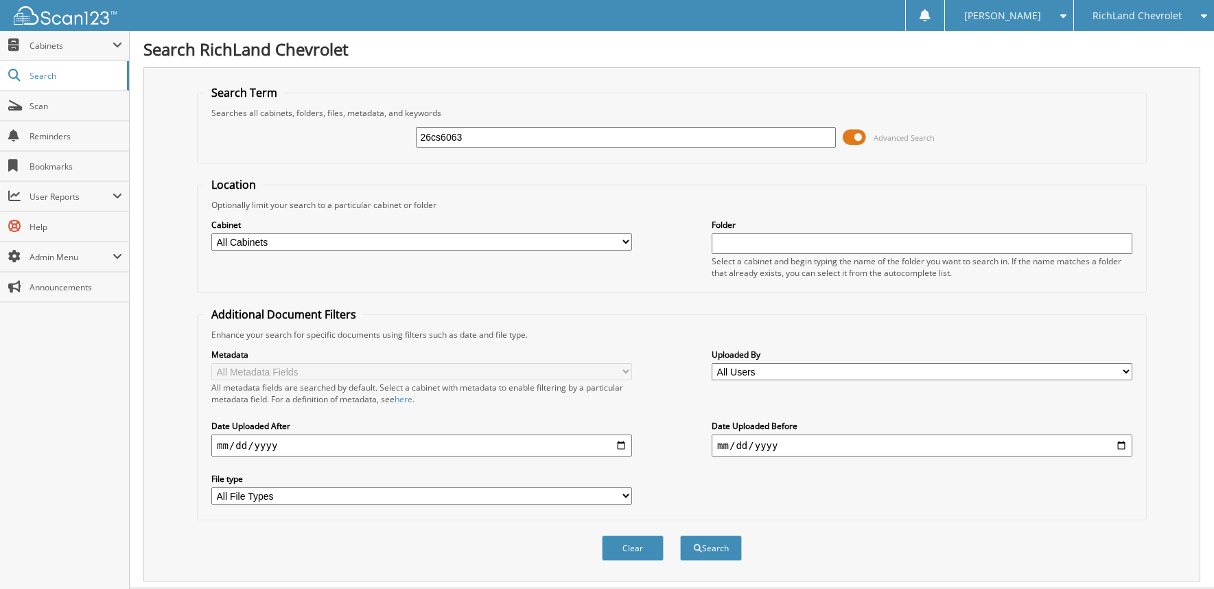 This screenshot has height=589, width=1214. Describe the element at coordinates (283, 314) in the screenshot. I see `legend: Additional Document Filters` at that location.